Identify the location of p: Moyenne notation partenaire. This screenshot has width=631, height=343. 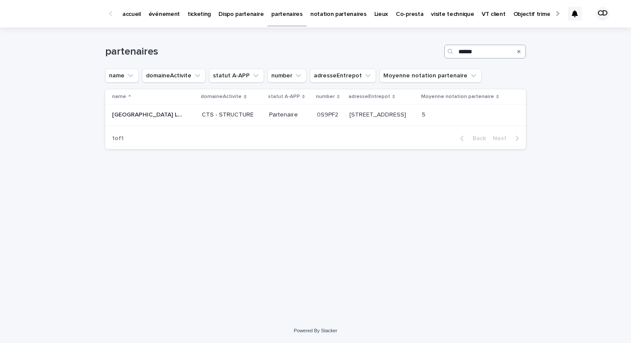
(458, 97).